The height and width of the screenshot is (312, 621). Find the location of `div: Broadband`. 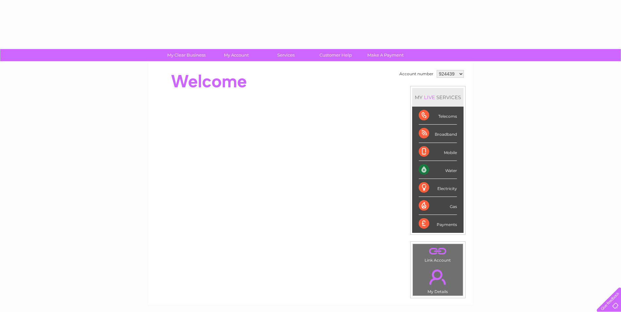

div: Broadband is located at coordinates (437, 133).